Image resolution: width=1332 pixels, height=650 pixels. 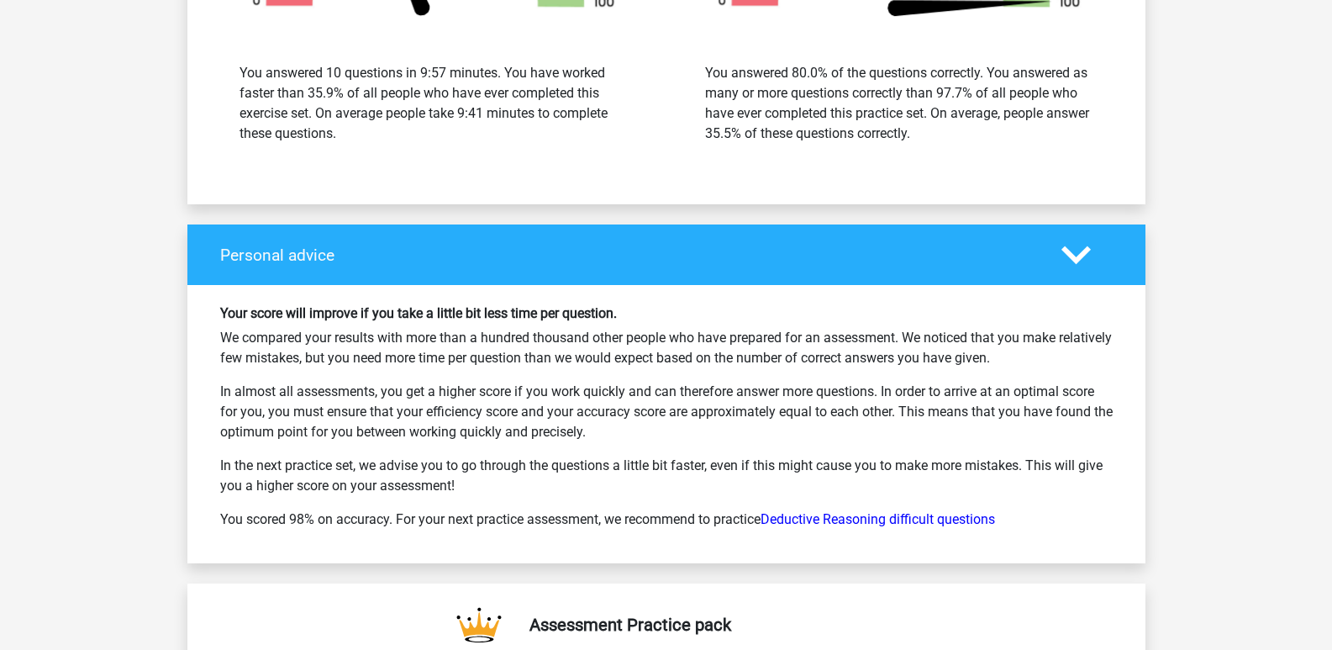 What do you see at coordinates (666, 519) in the screenshot?
I see `p: You scored 98% on accuracy. For your next practice assessment, we recommend to practice` at bounding box center [666, 519].